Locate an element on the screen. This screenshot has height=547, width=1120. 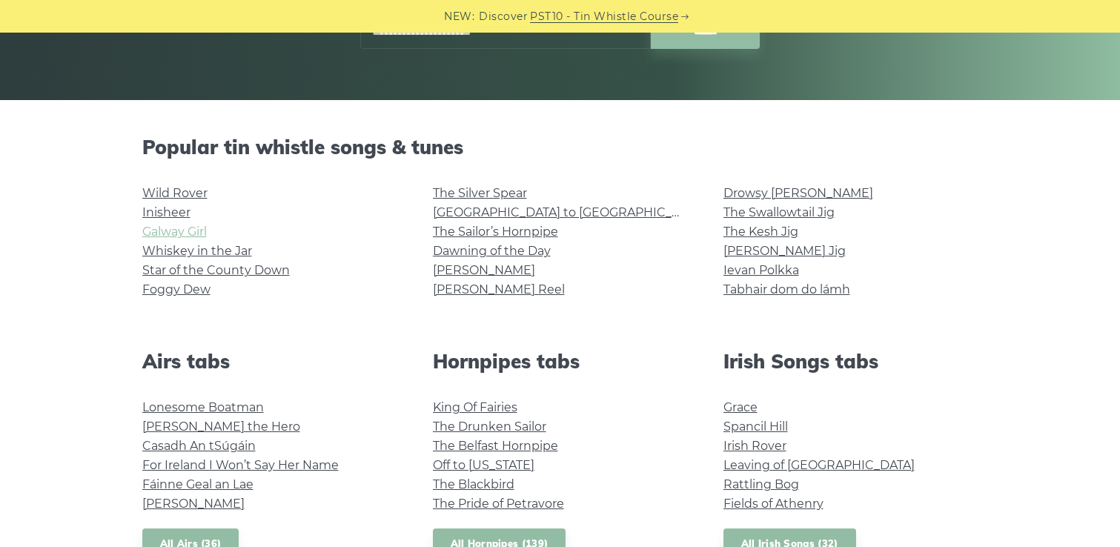
h2: Airs tabs is located at coordinates (270, 361).